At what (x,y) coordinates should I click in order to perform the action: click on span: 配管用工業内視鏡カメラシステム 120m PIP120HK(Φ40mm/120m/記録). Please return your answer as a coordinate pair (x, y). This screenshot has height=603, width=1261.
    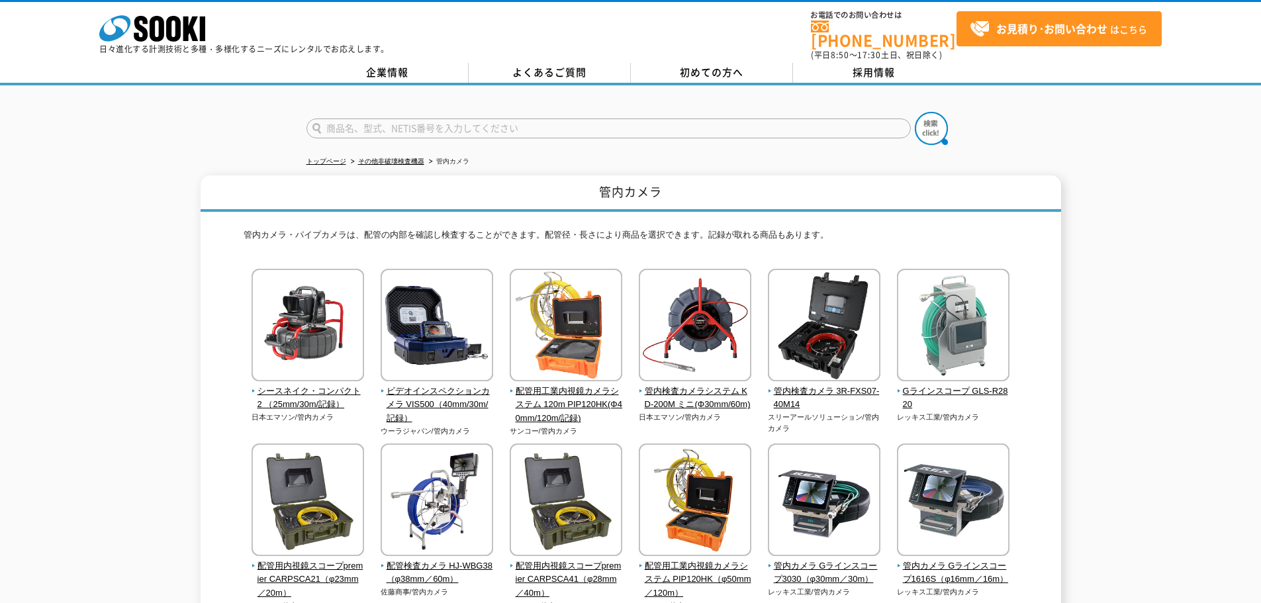
    Looking at the image, I should click on (566, 405).